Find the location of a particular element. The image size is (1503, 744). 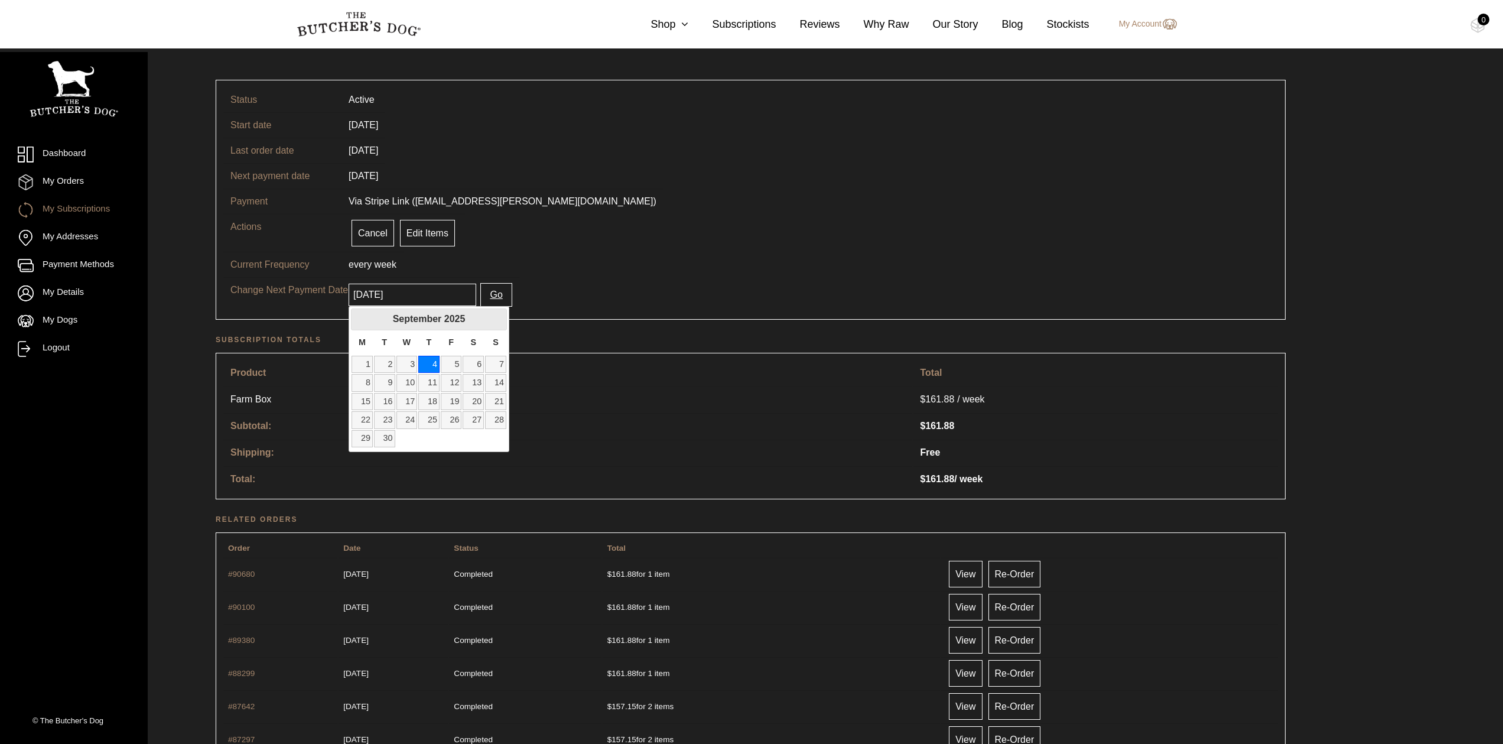

h2: Related orders is located at coordinates (751, 519).